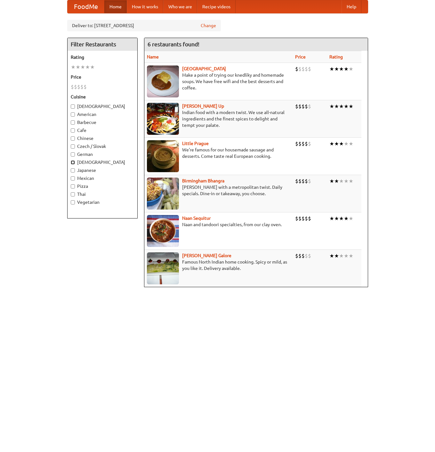  Describe the element at coordinates (102, 130) in the screenshot. I see `label: Cafe` at that location.